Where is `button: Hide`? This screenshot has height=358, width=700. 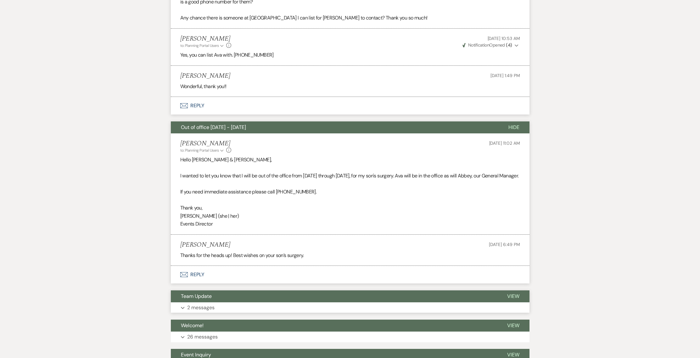 button: Hide is located at coordinates (514, 128).